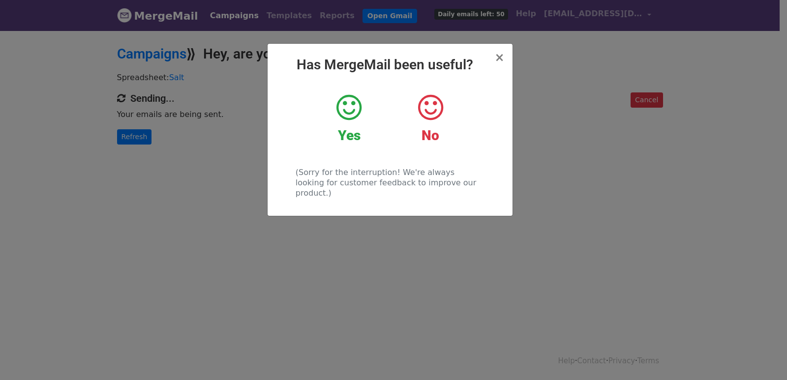 This screenshot has width=787, height=380. What do you see at coordinates (349, 135) in the screenshot?
I see `strong: Yes` at bounding box center [349, 135].